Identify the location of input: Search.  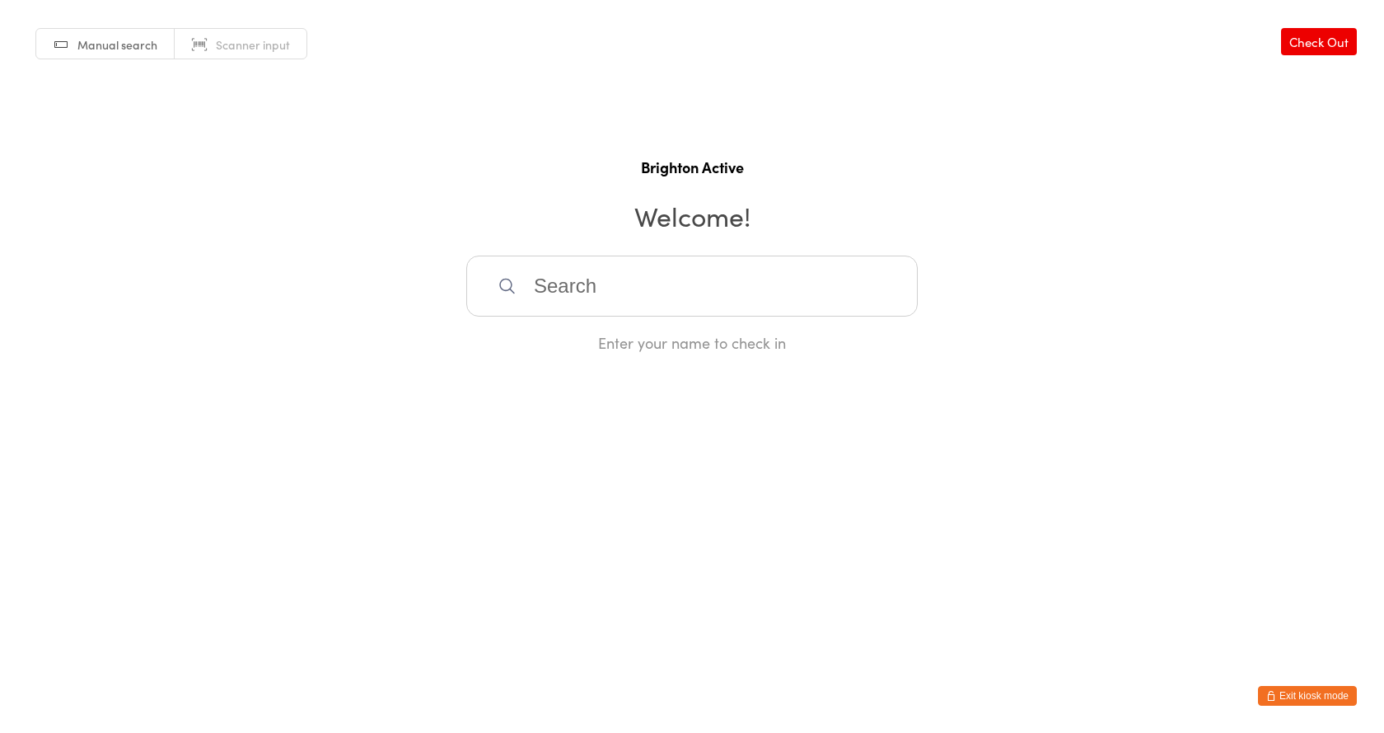
(692, 286).